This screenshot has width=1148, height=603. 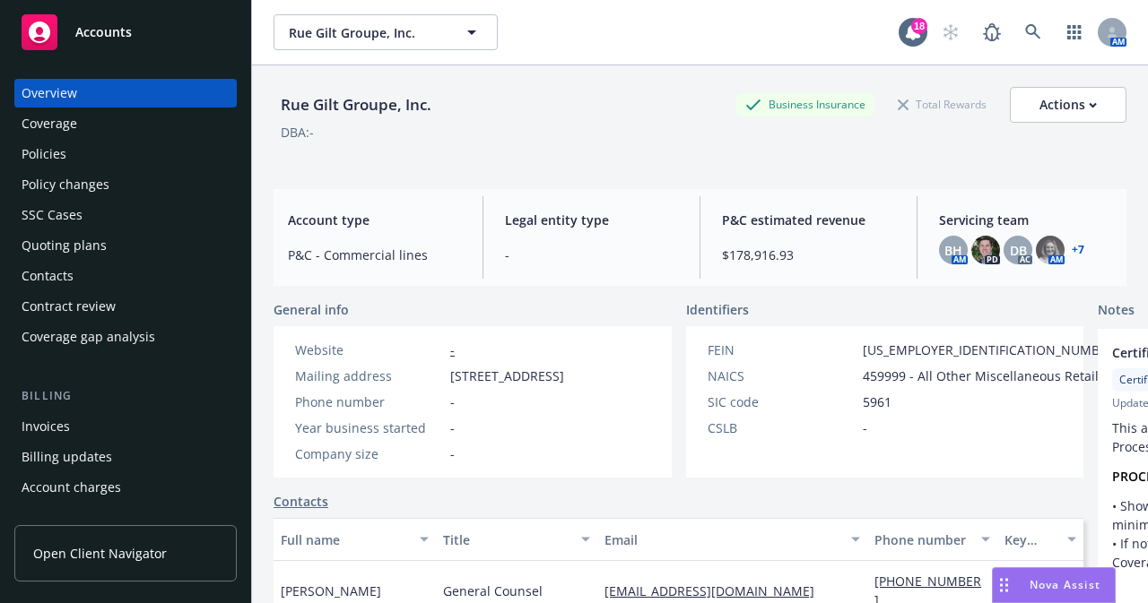 What do you see at coordinates (344, 540) in the screenshot?
I see `div: Full name` at bounding box center [344, 540].